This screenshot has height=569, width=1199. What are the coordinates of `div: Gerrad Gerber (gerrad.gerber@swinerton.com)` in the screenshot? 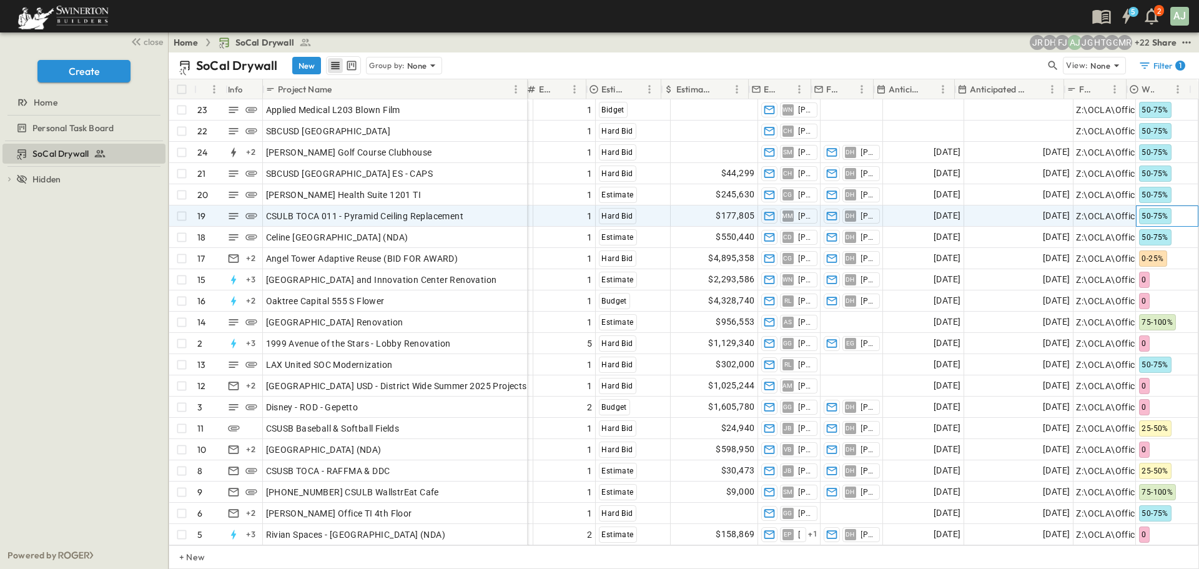 It's located at (1113, 42).